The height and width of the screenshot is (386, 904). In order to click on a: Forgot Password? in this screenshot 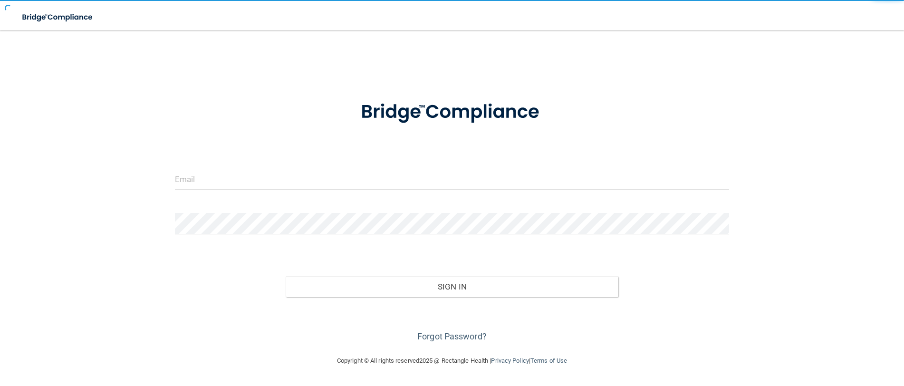, I will do `click(452, 336)`.